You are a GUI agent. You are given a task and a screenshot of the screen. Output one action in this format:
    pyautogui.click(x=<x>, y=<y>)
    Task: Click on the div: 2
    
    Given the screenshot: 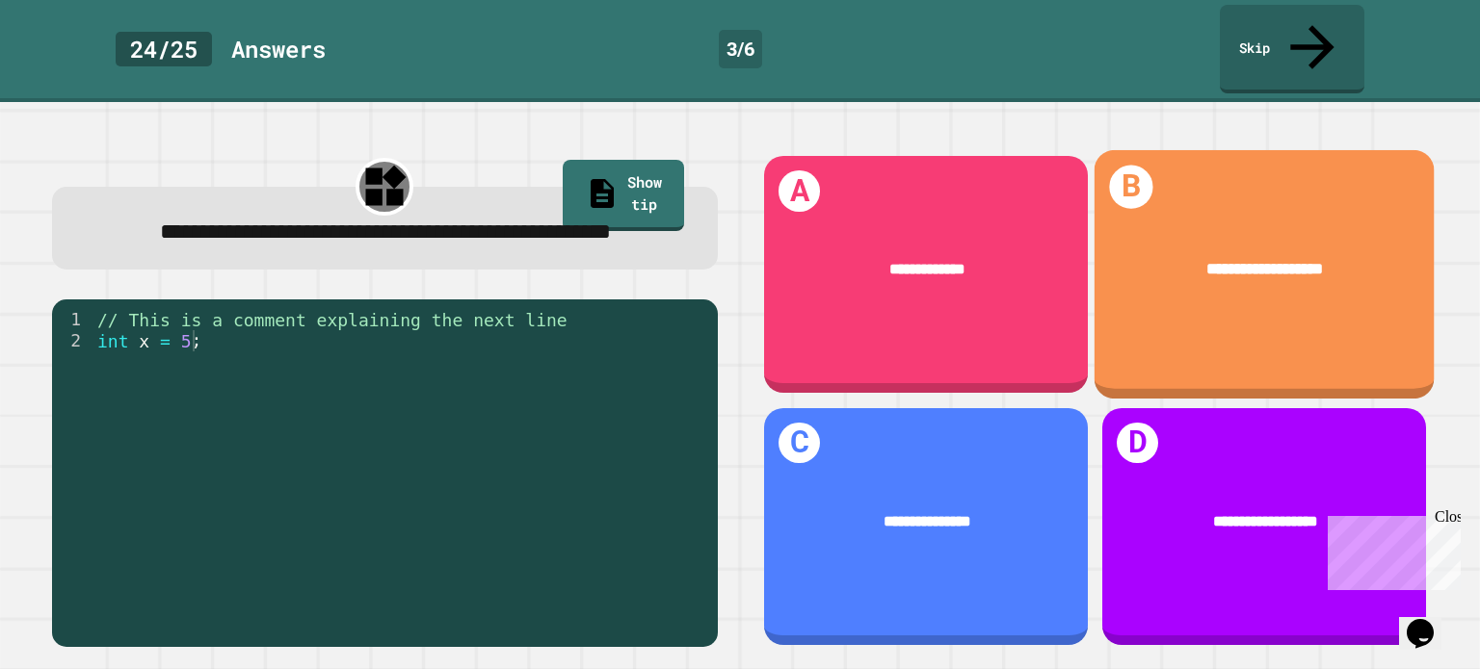 What is the action you would take?
    pyautogui.click(x=72, y=341)
    